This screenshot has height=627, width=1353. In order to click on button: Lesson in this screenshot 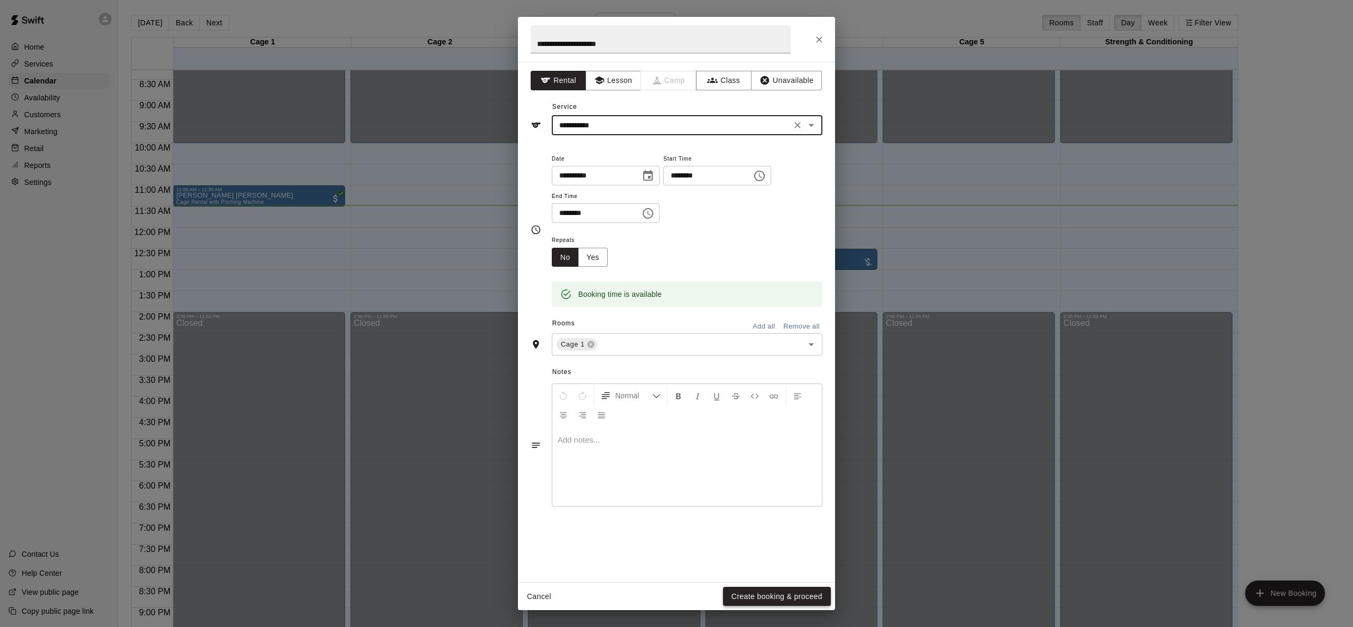, I will do `click(613, 80)`.